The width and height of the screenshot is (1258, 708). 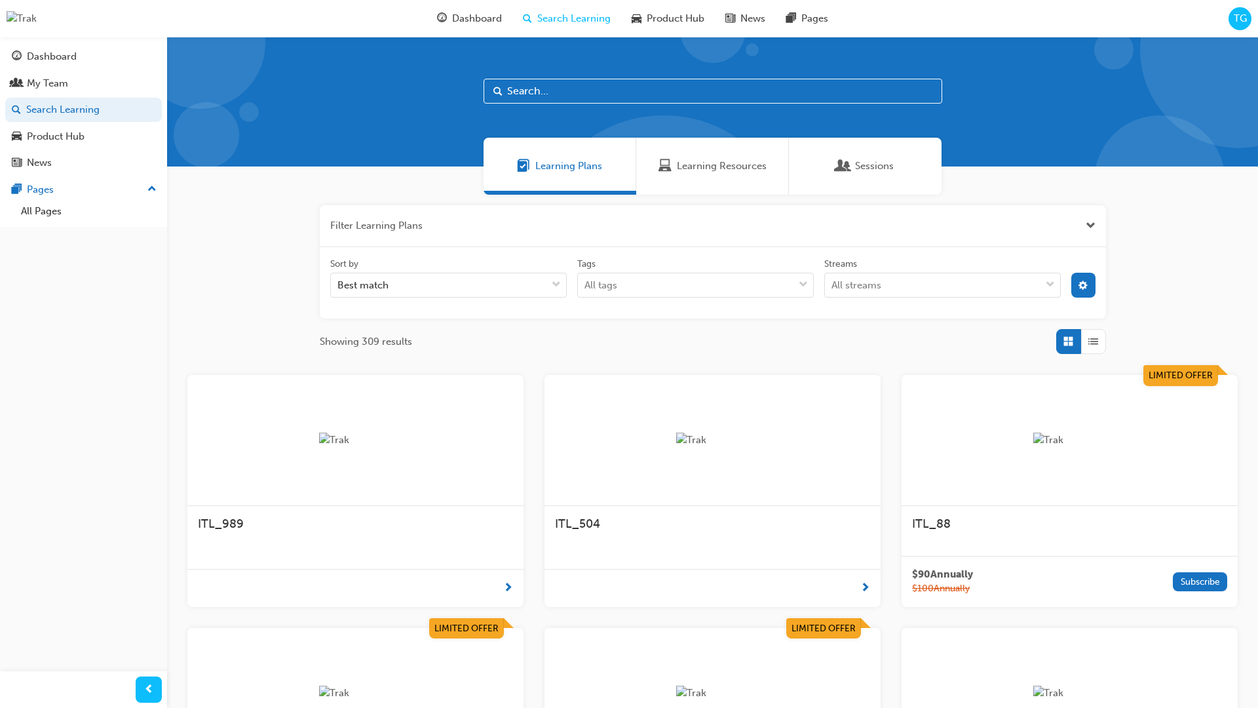 What do you see at coordinates (1091, 225) in the screenshot?
I see `span: Close the filter` at bounding box center [1091, 225].